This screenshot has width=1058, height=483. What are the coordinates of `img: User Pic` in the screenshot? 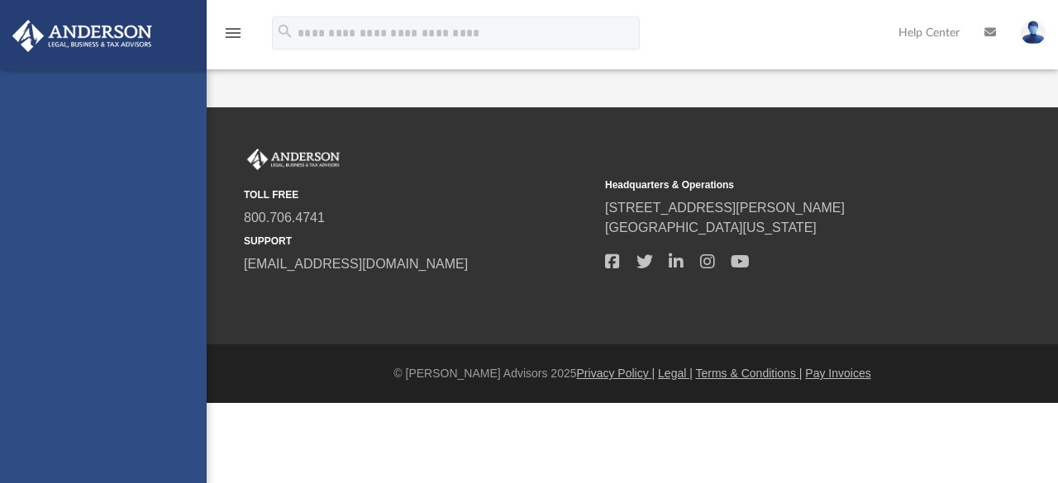 It's located at (1033, 32).